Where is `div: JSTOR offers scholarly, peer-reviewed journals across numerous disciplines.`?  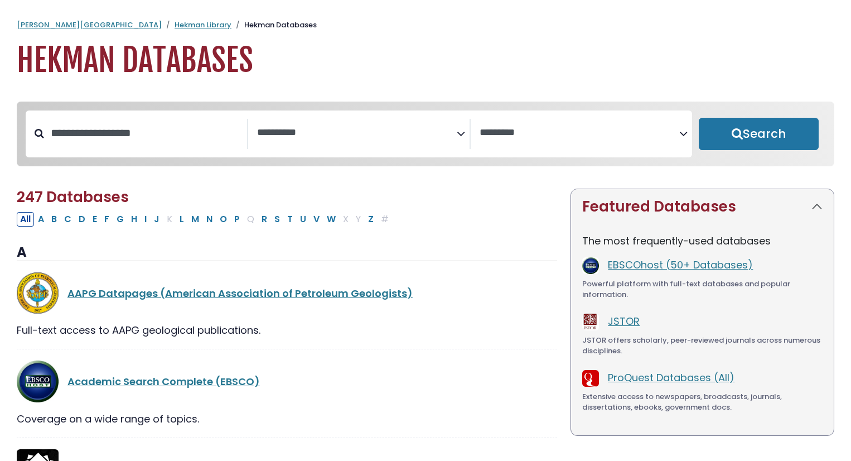
div: JSTOR offers scholarly, peer-reviewed journals across numerous disciplines. is located at coordinates (702, 345).